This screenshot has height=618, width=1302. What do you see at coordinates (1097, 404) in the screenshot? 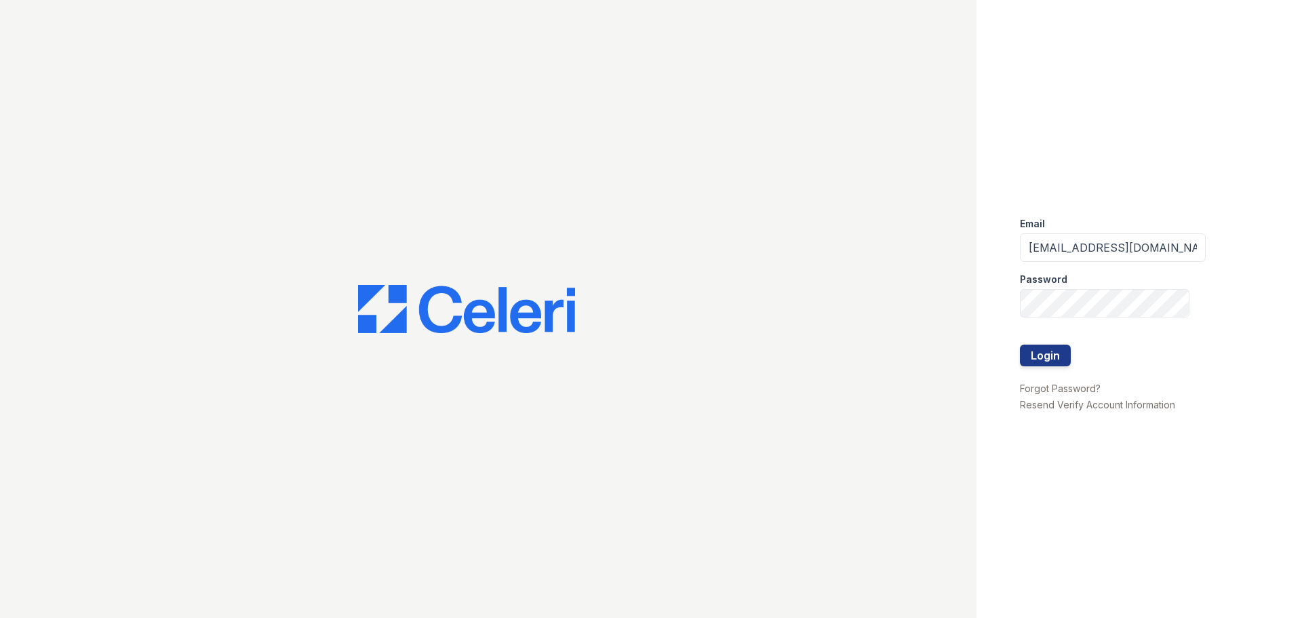
I see `a: Resend Verify Account Information` at bounding box center [1097, 404].